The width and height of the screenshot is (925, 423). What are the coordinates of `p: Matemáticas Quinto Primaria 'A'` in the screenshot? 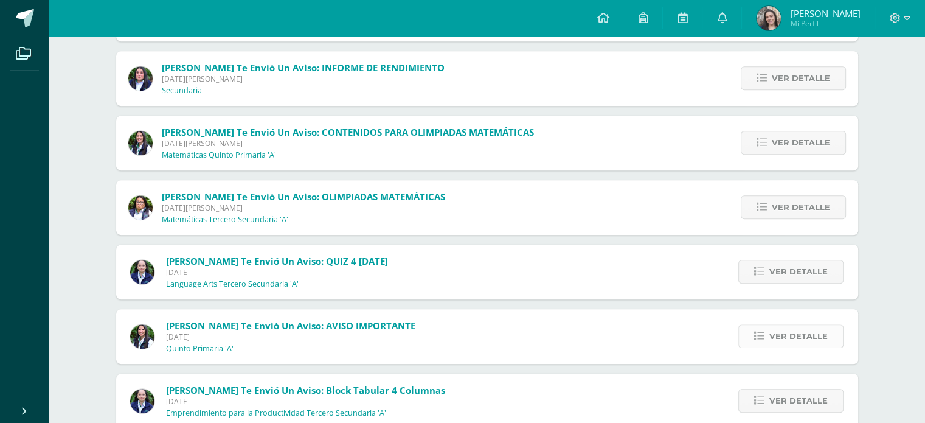 It's located at (219, 155).